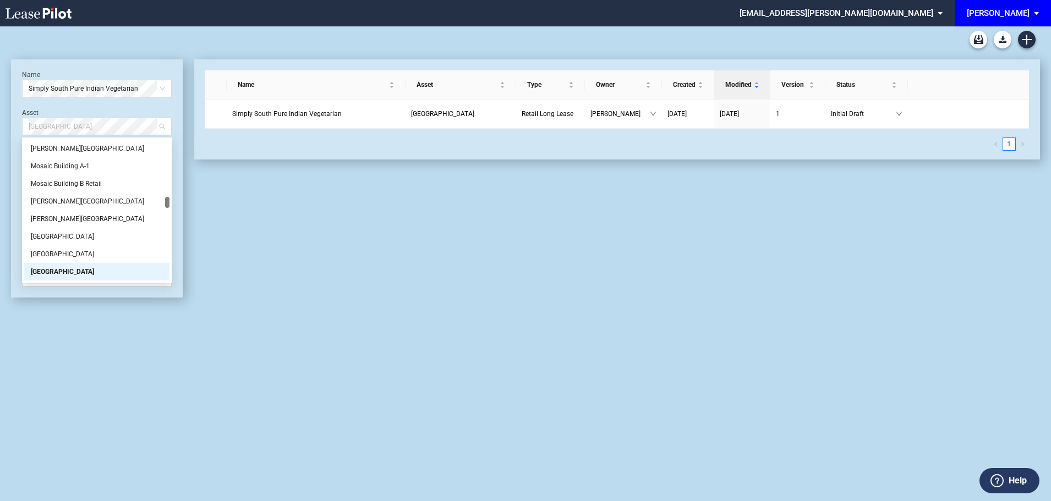  Describe the element at coordinates (550, 85) in the screenshot. I see `th: Type` at that location.